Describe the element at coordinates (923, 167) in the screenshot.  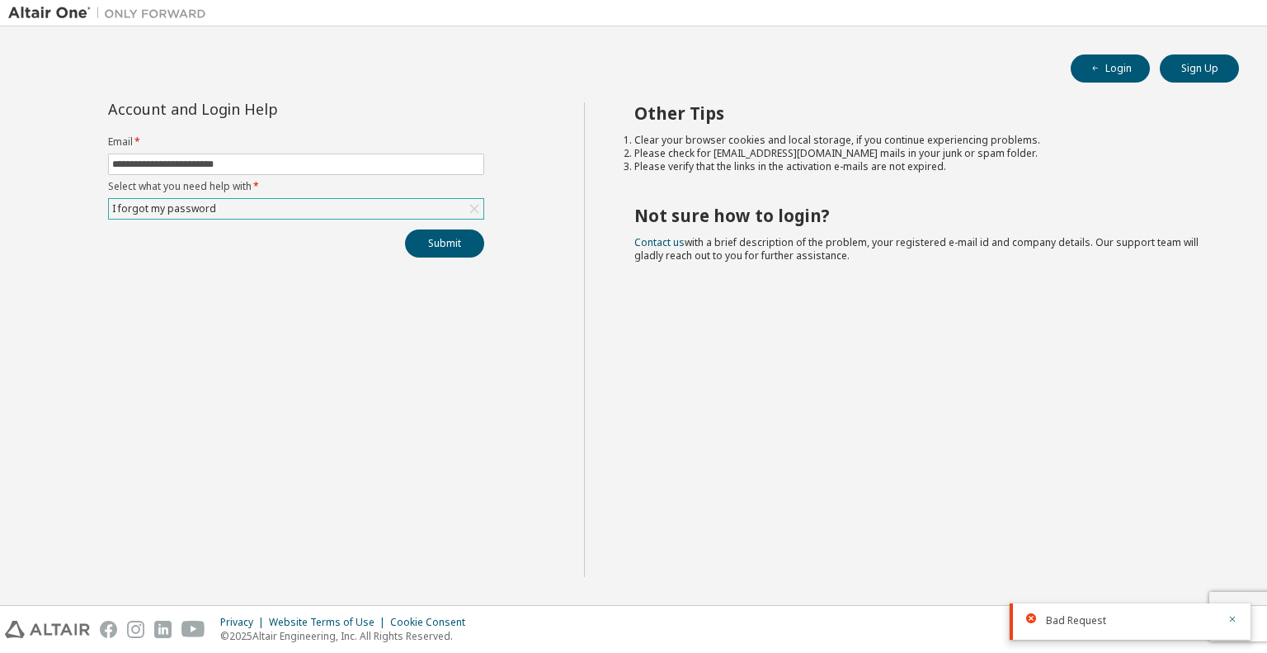
I see `li: Please verify that the links in the activation e-mails are not expired.` at that location.